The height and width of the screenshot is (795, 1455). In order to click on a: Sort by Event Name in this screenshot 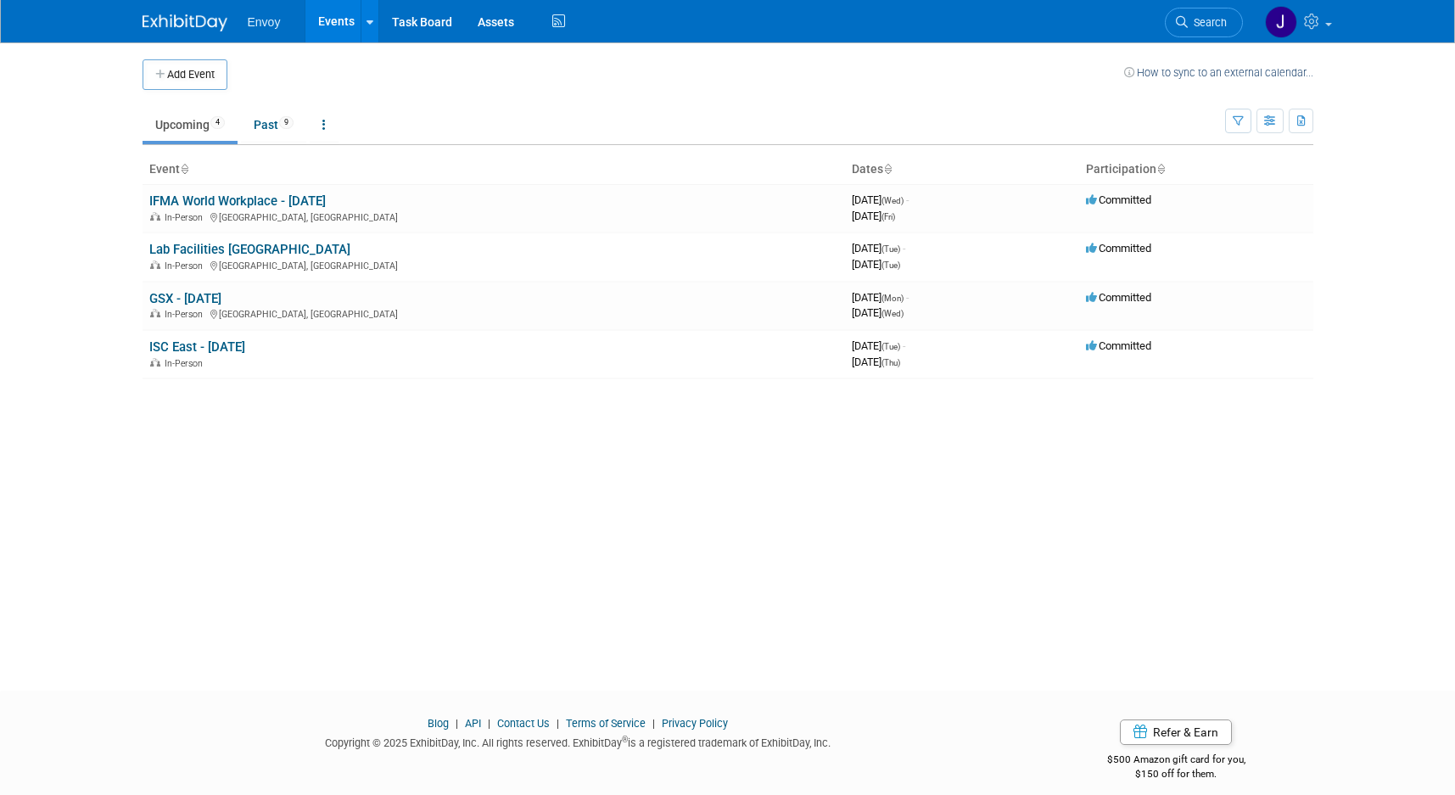, I will do `click(184, 169)`.